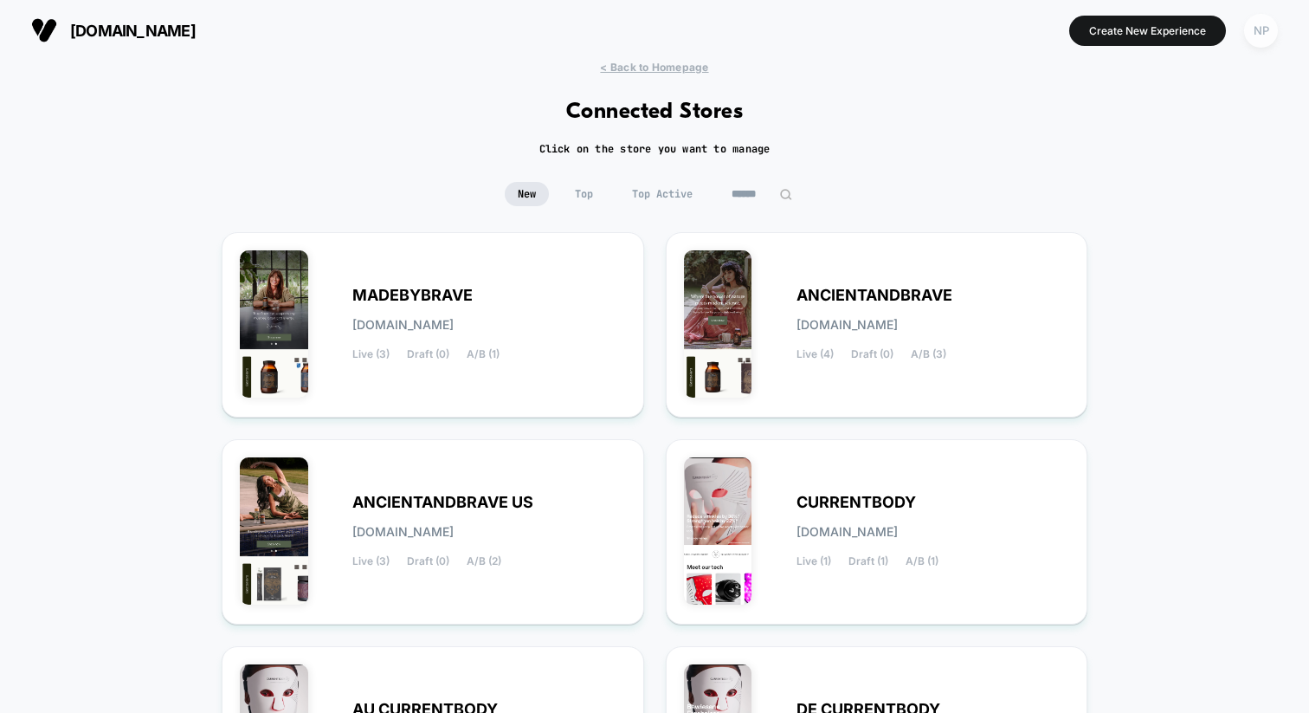 This screenshot has height=713, width=1309. What do you see at coordinates (928, 354) in the screenshot?
I see `span: A/B (3)` at bounding box center [928, 354].